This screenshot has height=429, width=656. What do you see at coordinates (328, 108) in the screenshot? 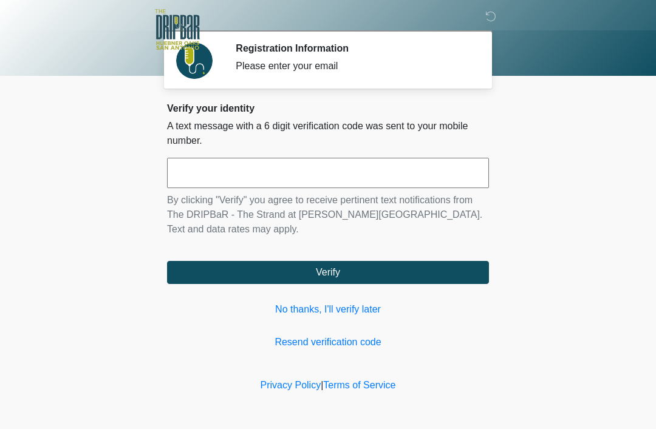
I see `h2: Verify your identity` at bounding box center [328, 108].